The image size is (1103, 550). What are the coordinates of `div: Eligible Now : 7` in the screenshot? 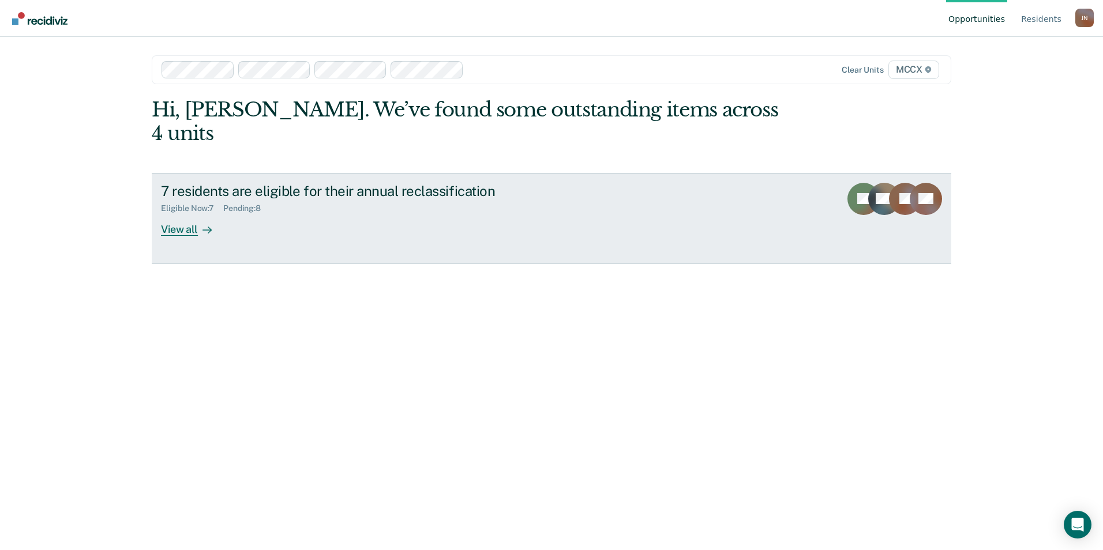 It's located at (192, 208).